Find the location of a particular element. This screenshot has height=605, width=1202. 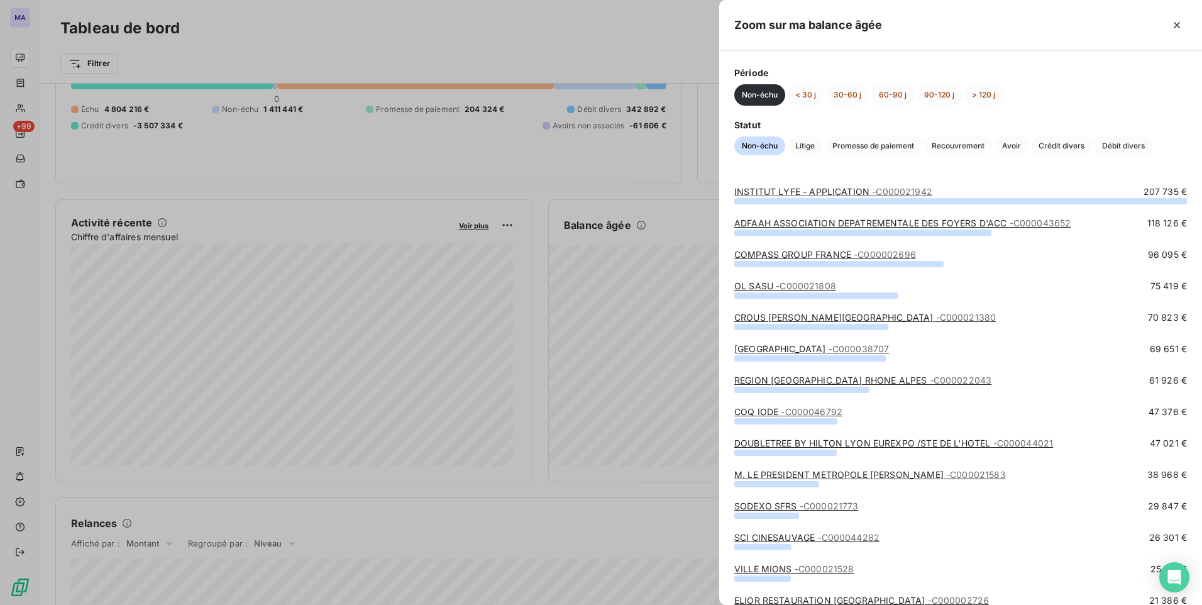

span: Débit divers is located at coordinates (1124, 146).